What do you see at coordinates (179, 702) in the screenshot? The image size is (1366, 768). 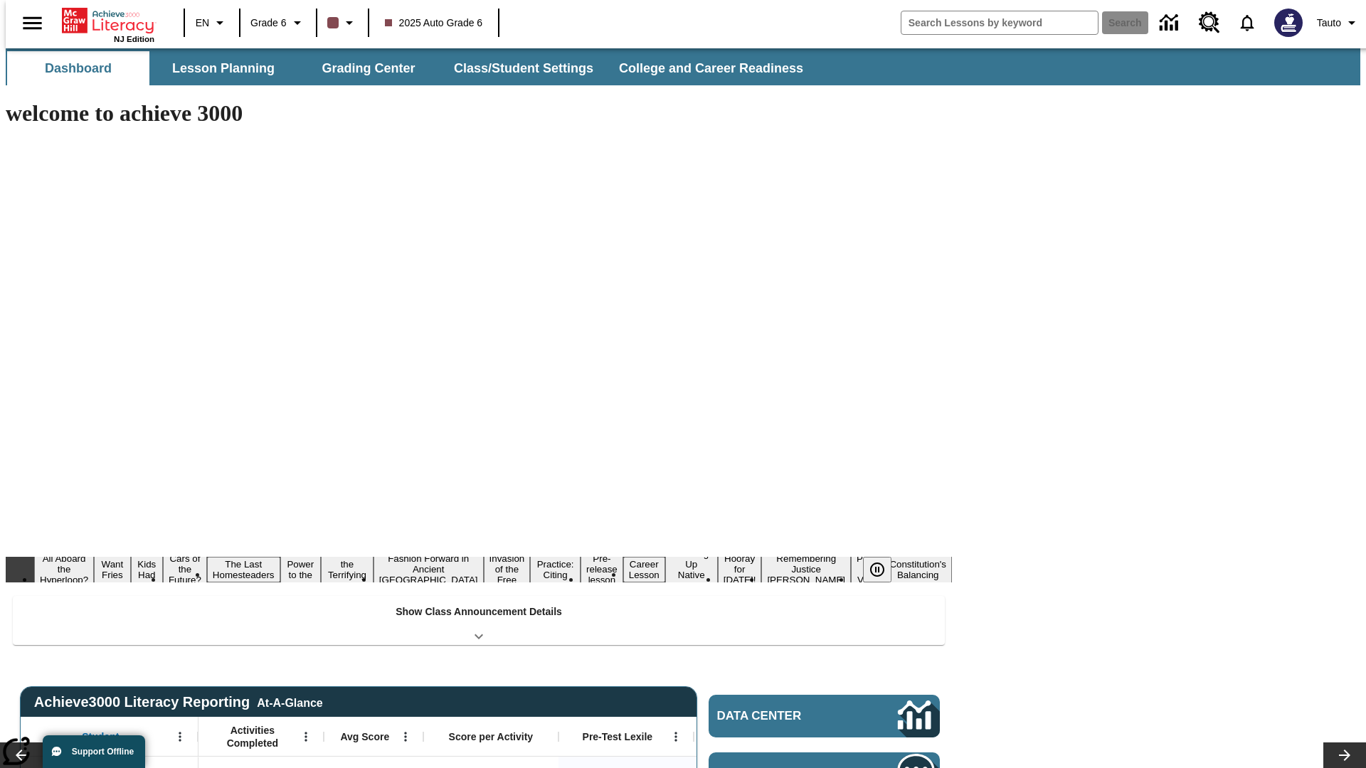 I see `span: Achieve3000 Literacy Reporting` at bounding box center [179, 702].